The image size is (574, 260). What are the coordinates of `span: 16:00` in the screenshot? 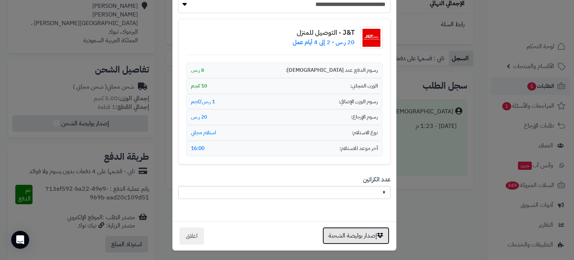 It's located at (198, 148).